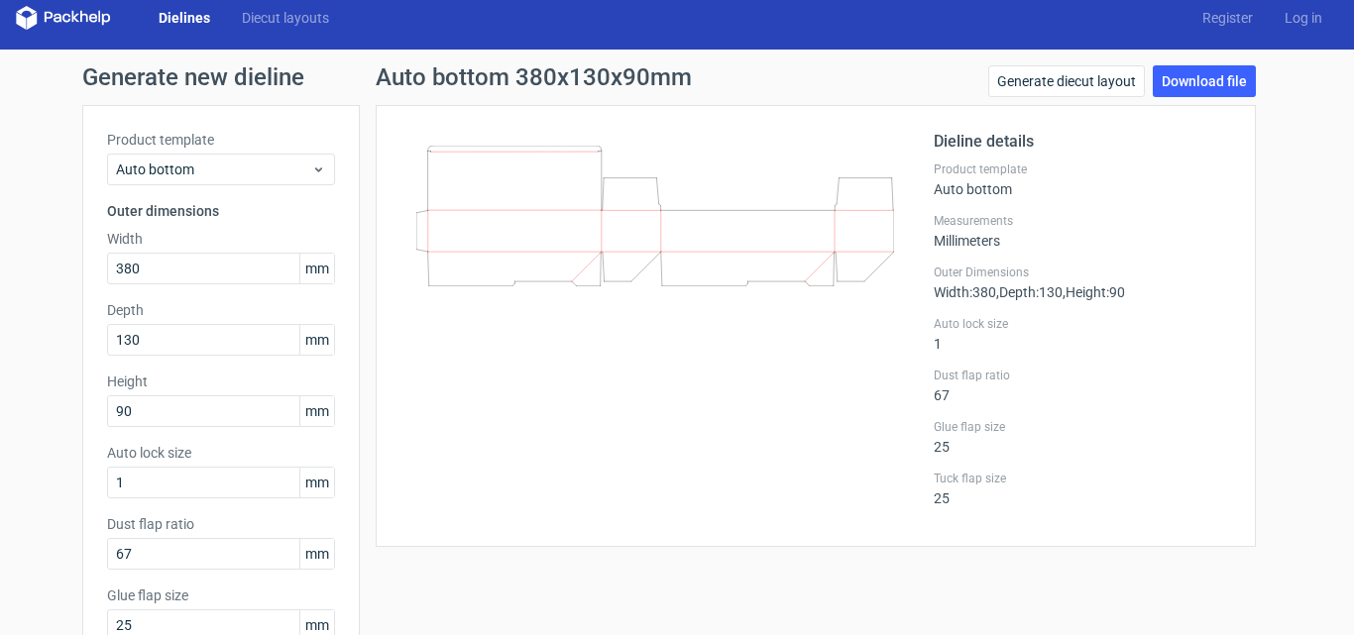 This screenshot has width=1354, height=635. What do you see at coordinates (1029, 292) in the screenshot?
I see `span: , Depth : 130` at bounding box center [1029, 292].